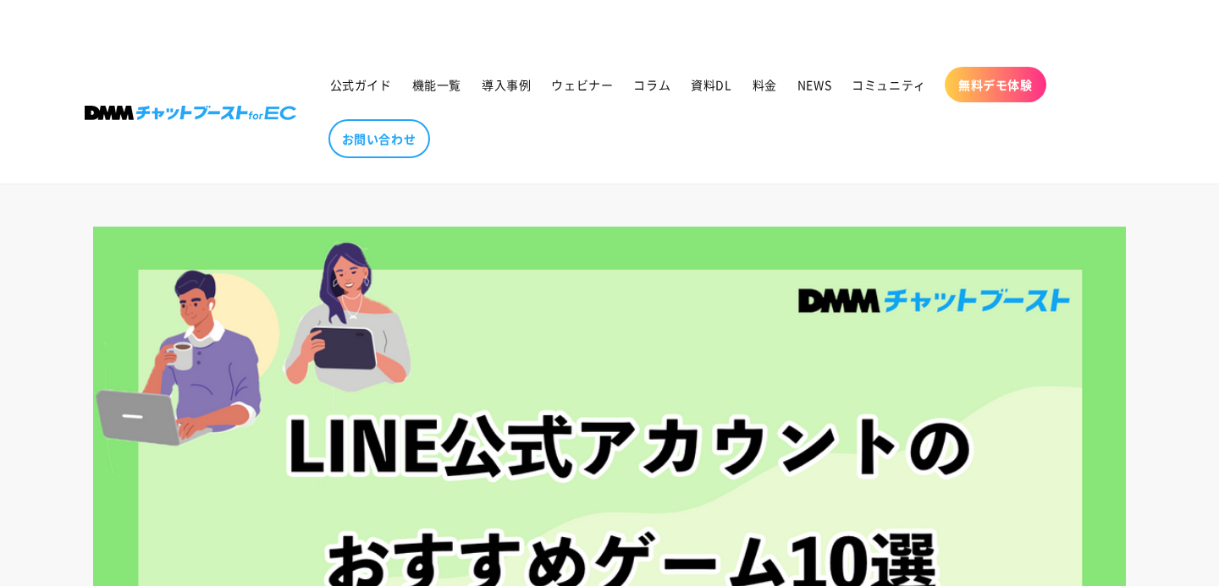 The height and width of the screenshot is (586, 1219). Describe the element at coordinates (711, 85) in the screenshot. I see `span: 資料DL` at that location.